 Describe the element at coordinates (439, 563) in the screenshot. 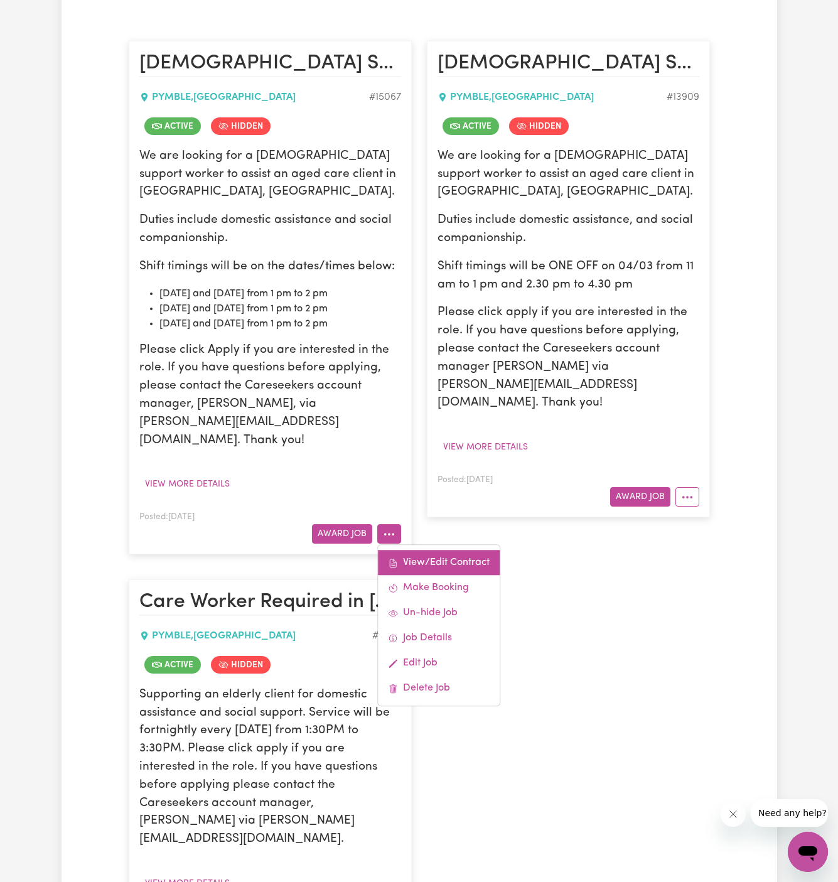

I see `a: View/Edit Contract` at that location.